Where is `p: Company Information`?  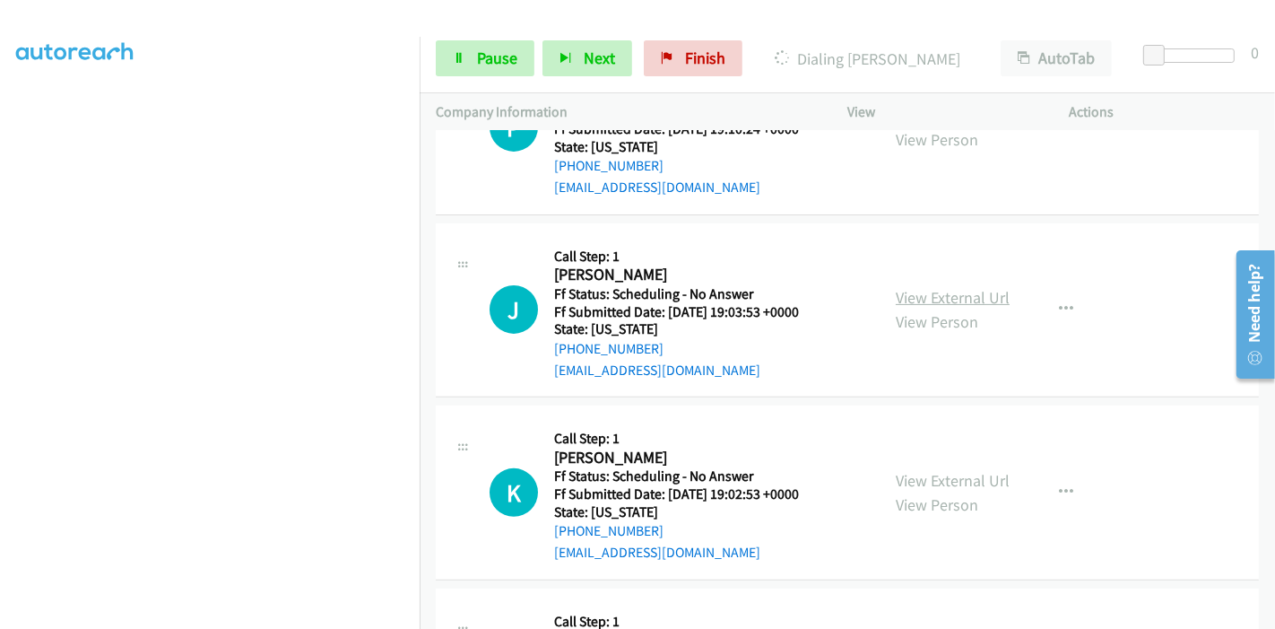 p: Company Information is located at coordinates (625, 112).